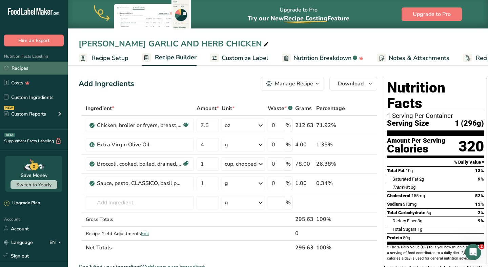 This screenshot has height=267, width=488. Describe the element at coordinates (34, 185) in the screenshot. I see `span: Switch to Yearly` at that location.